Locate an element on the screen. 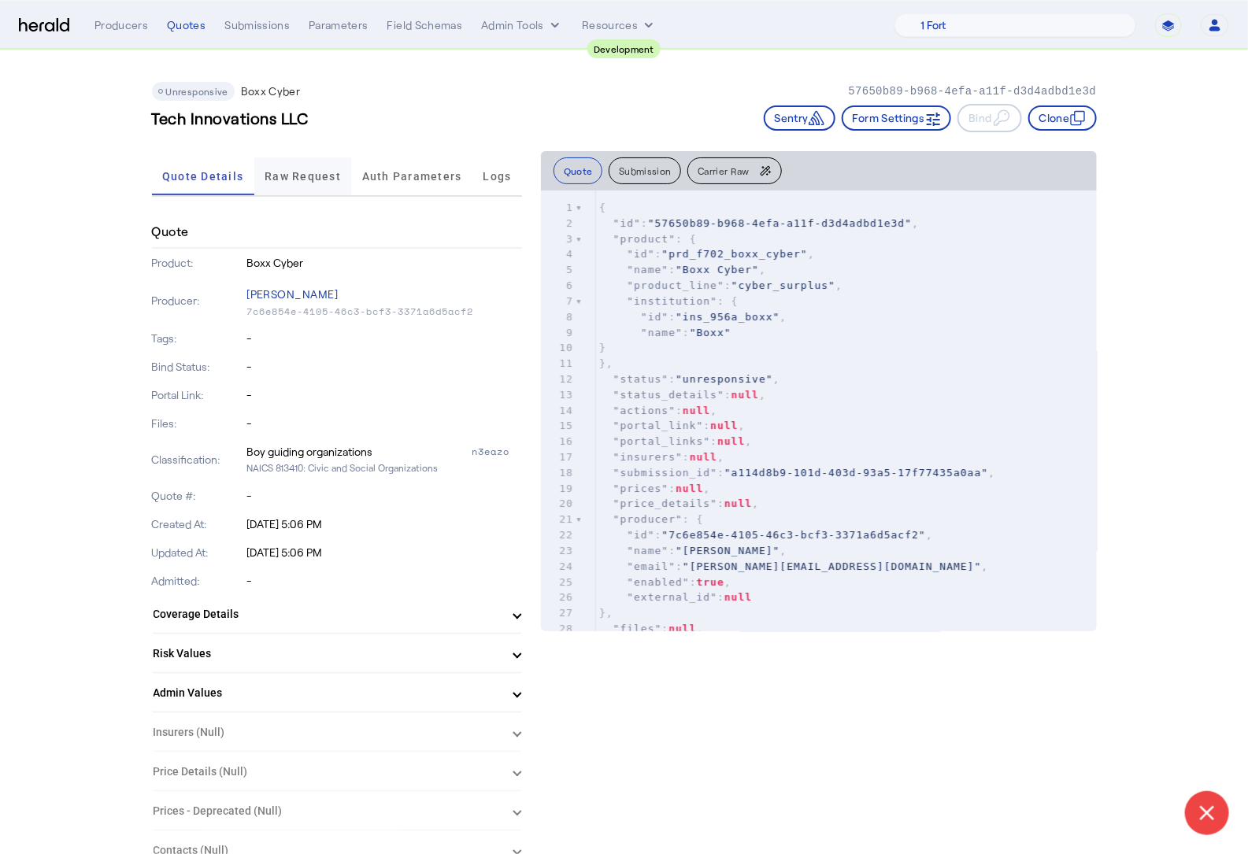  span: "prd_f702_boxx_cyber" is located at coordinates (734, 253).